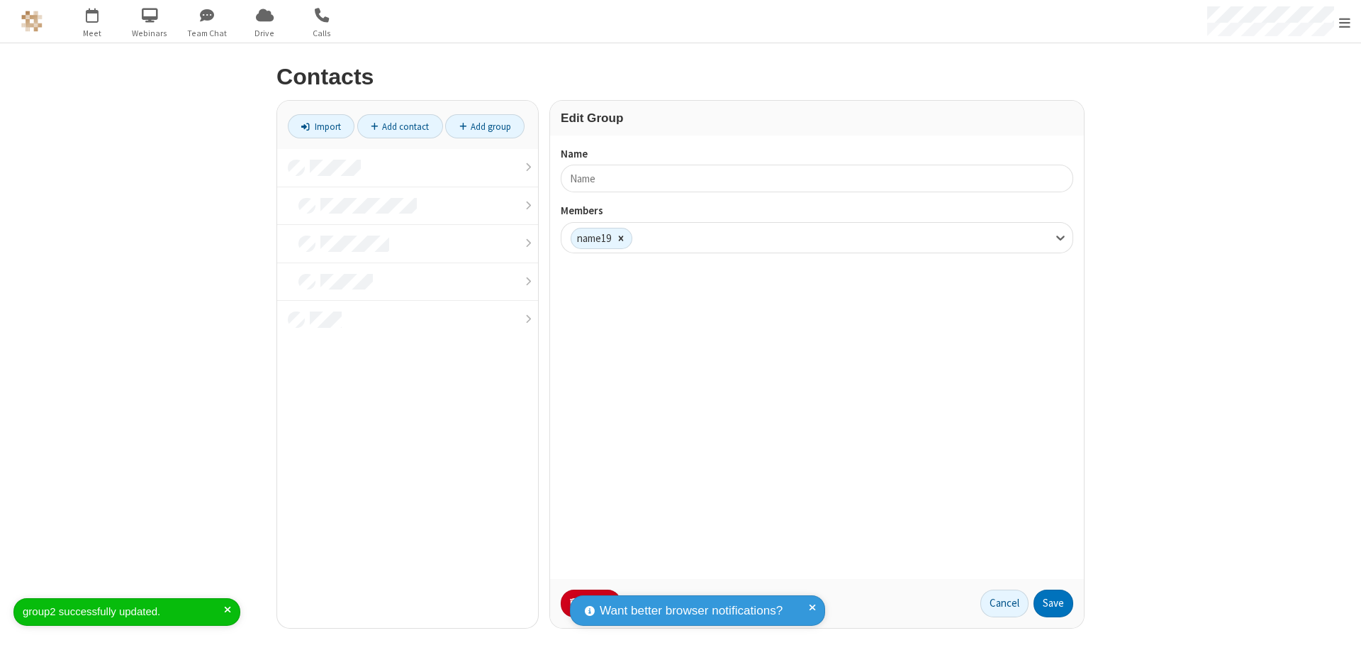 The image size is (1361, 650). I want to click on a: Import, so click(321, 126).